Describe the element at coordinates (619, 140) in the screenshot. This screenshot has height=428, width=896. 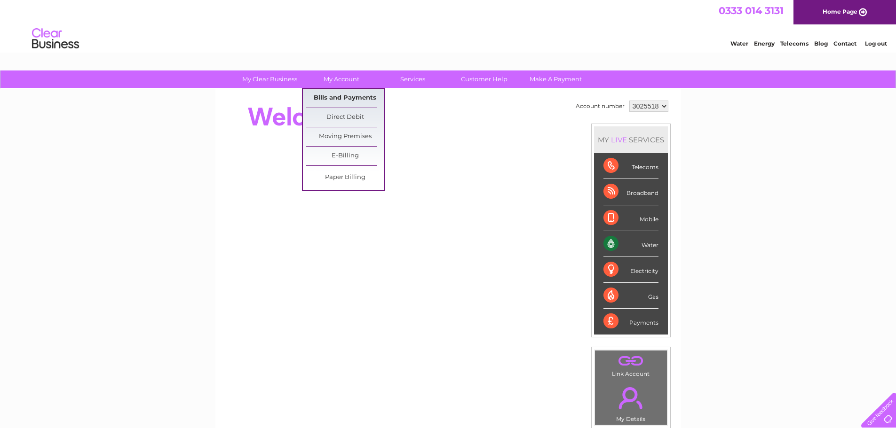
I see `div: LIVE` at that location.